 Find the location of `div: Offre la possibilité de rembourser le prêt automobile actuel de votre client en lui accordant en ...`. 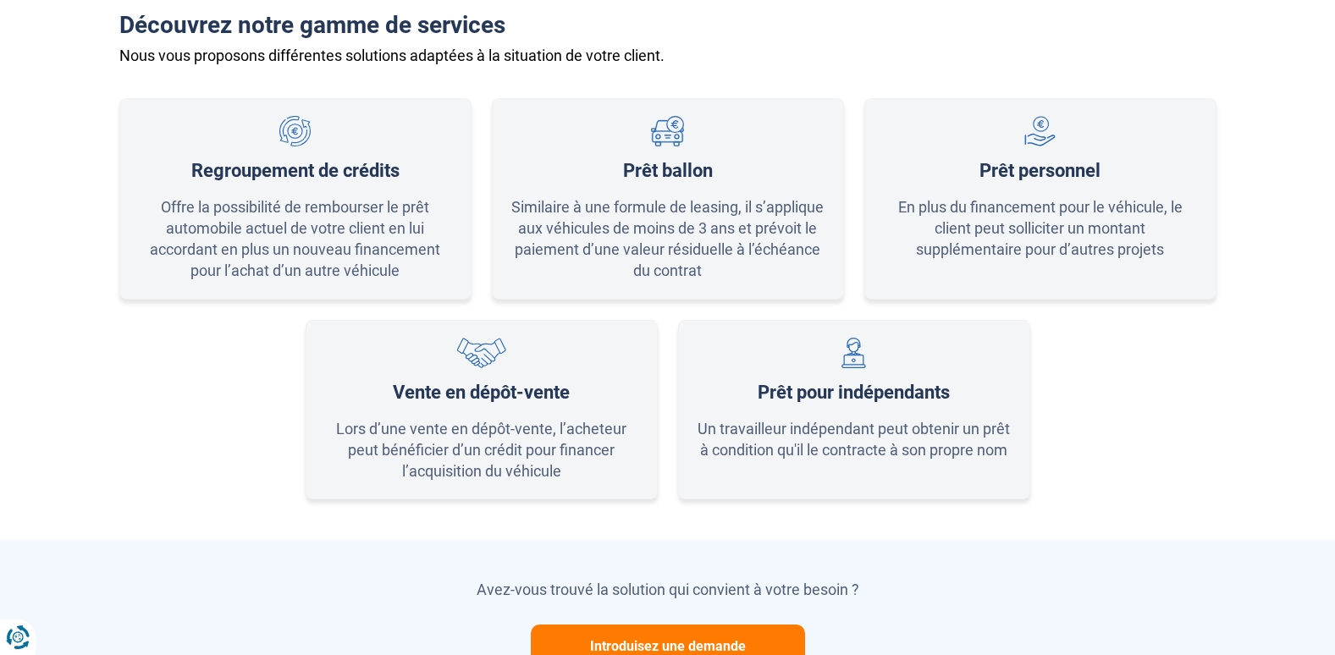

div: Offre la possibilité de rembourser le prêt automobile actuel de votre client en lui accordant en ... is located at coordinates (295, 239).